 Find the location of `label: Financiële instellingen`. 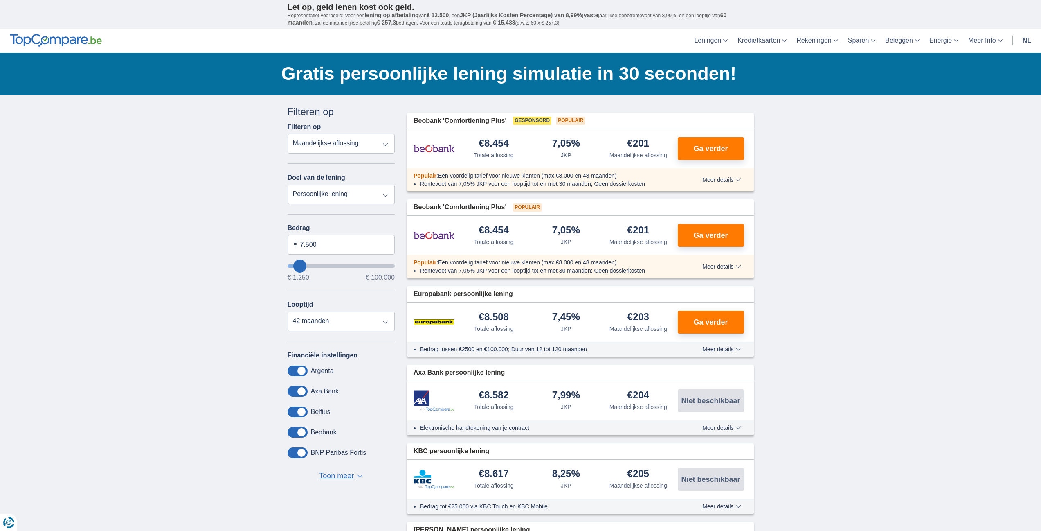

label: Financiële instellingen is located at coordinates (323, 355).